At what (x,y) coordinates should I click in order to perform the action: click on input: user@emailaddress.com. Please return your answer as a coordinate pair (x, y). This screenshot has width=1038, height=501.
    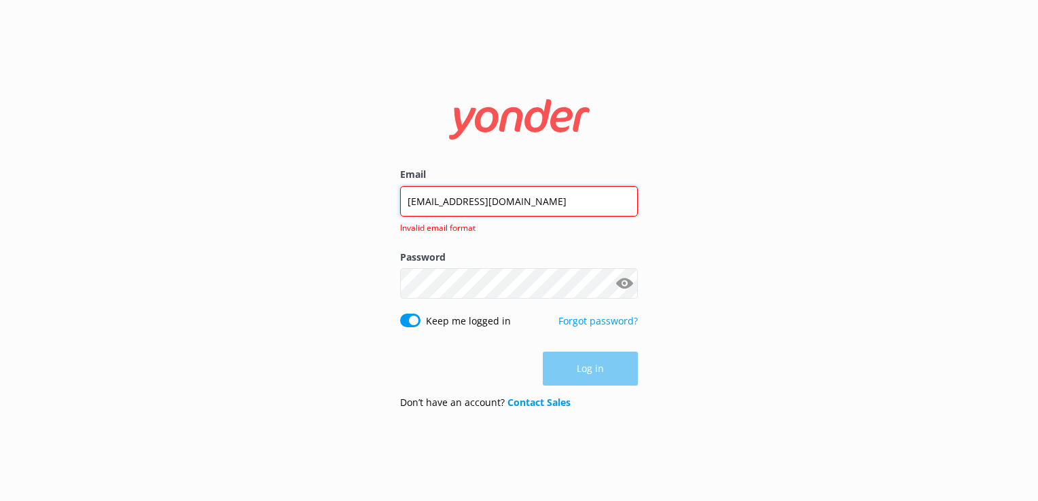
    Looking at the image, I should click on (519, 201).